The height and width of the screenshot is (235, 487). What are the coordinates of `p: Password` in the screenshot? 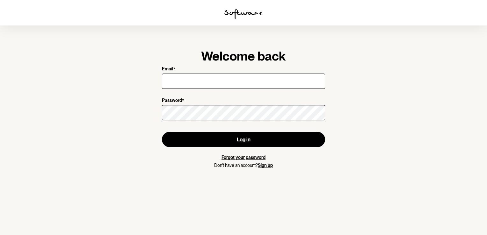 It's located at (172, 101).